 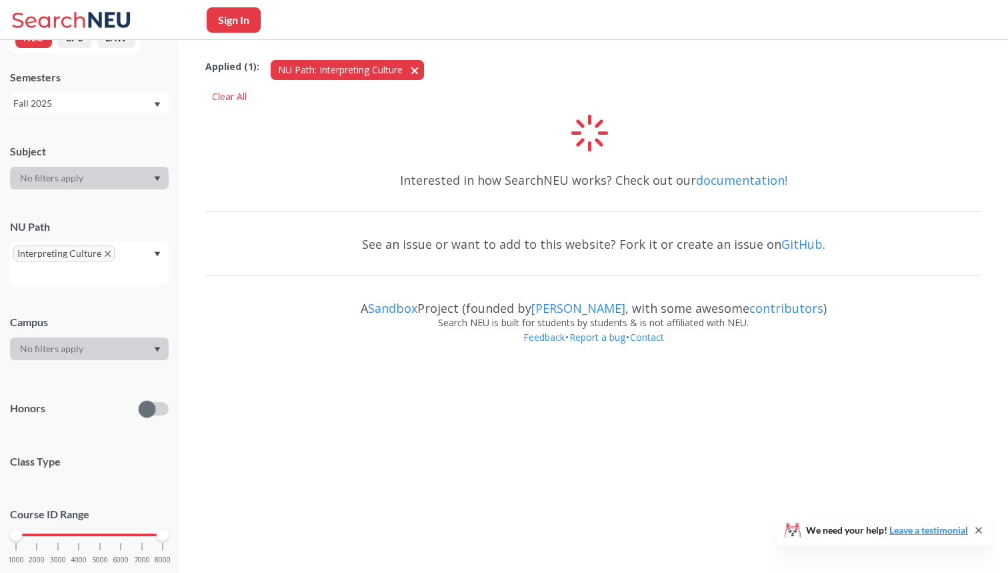 I want to click on div: Semesters, so click(x=89, y=77).